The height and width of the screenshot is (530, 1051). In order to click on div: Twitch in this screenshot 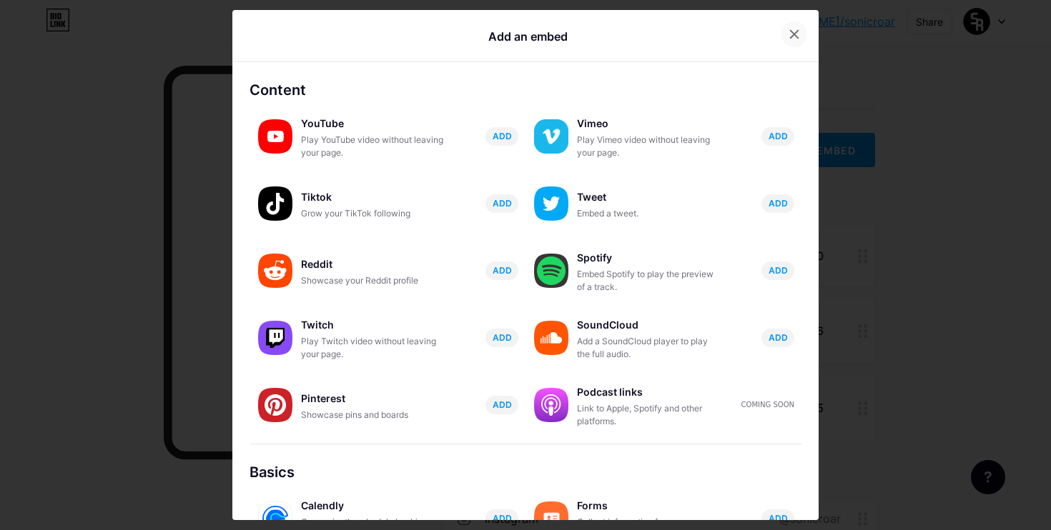, I will do `click(372, 325)`.